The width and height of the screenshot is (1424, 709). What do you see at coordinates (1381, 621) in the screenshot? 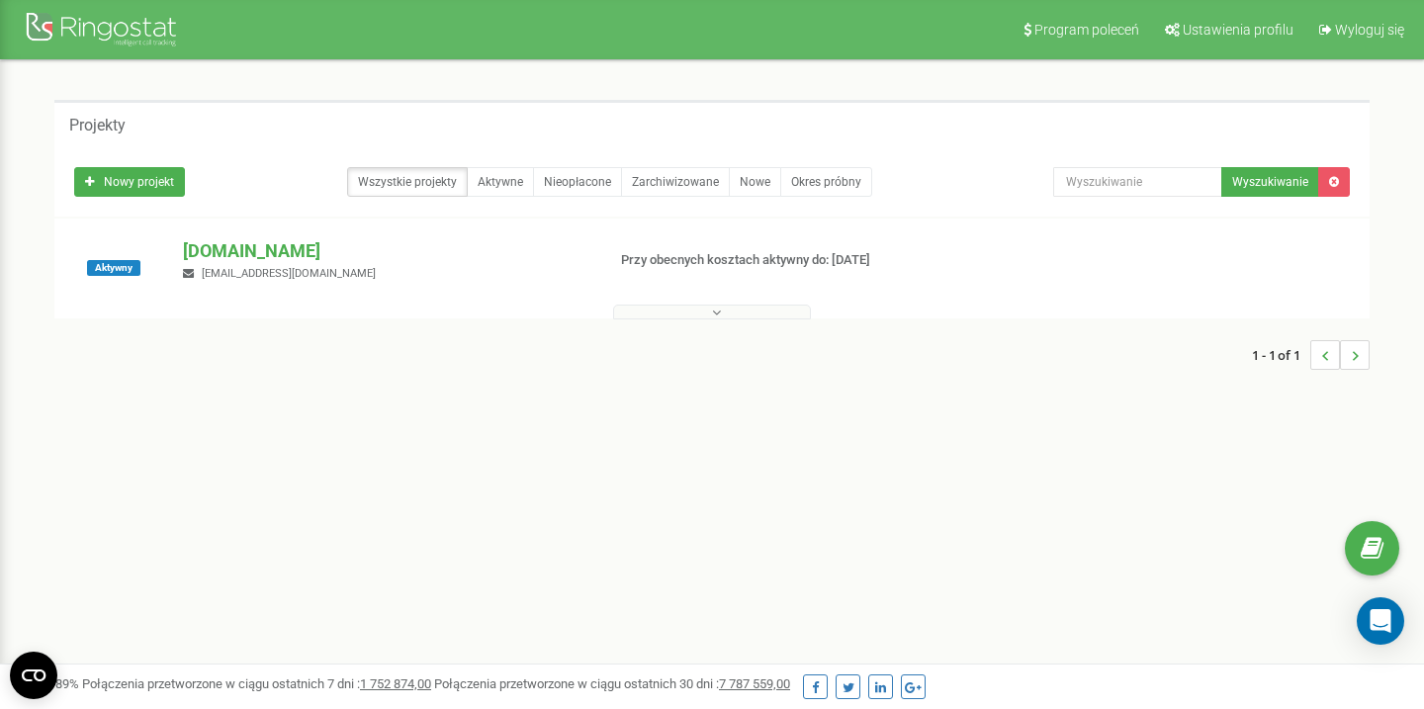
I see `div: Open Intercom Messenger` at bounding box center [1381, 621].